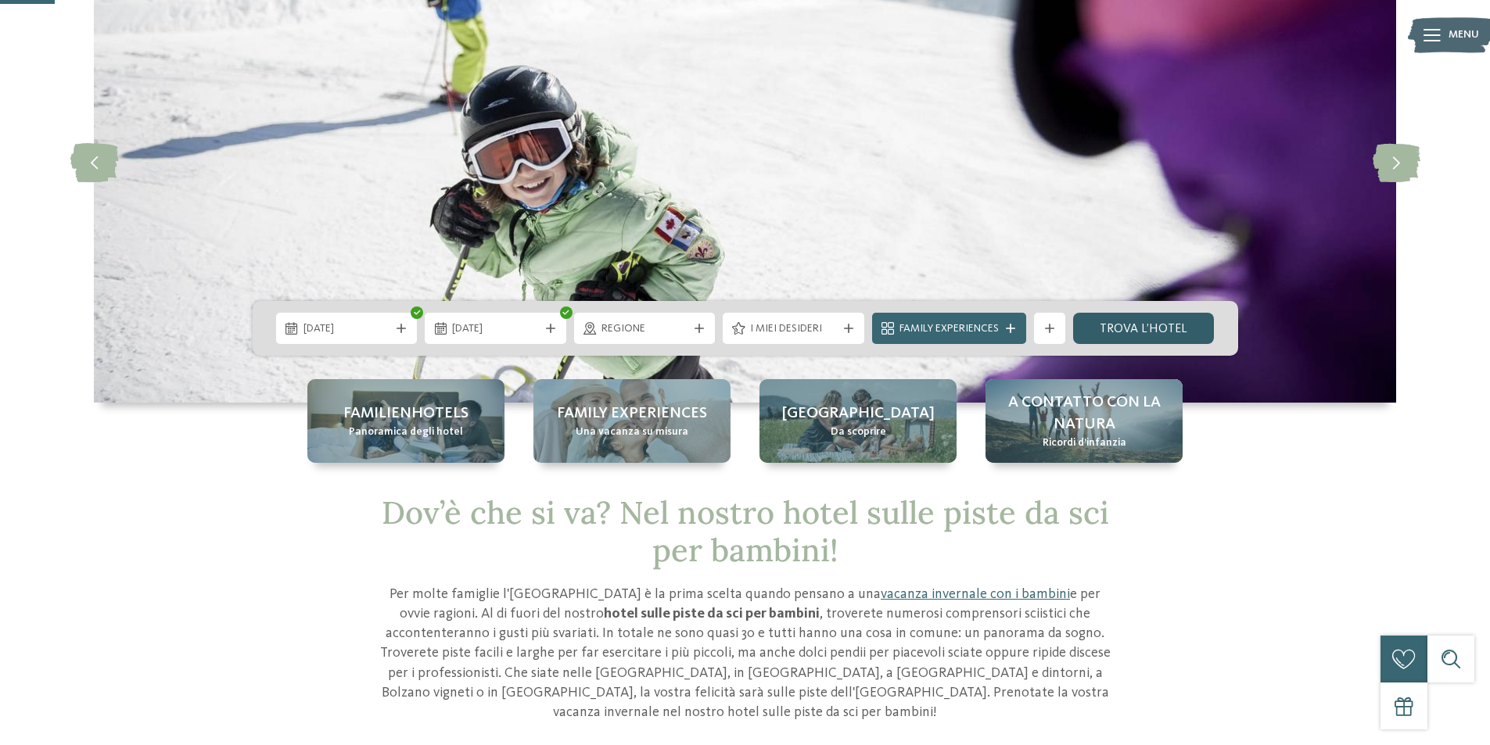  Describe the element at coordinates (712, 614) in the screenshot. I see `strong: hotel sulle piste da sci per bambini` at that location.